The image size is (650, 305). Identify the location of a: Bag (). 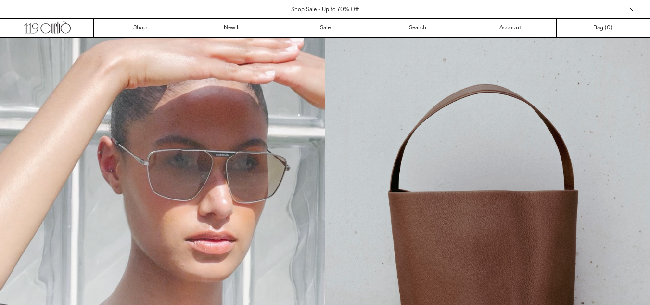
(603, 28).